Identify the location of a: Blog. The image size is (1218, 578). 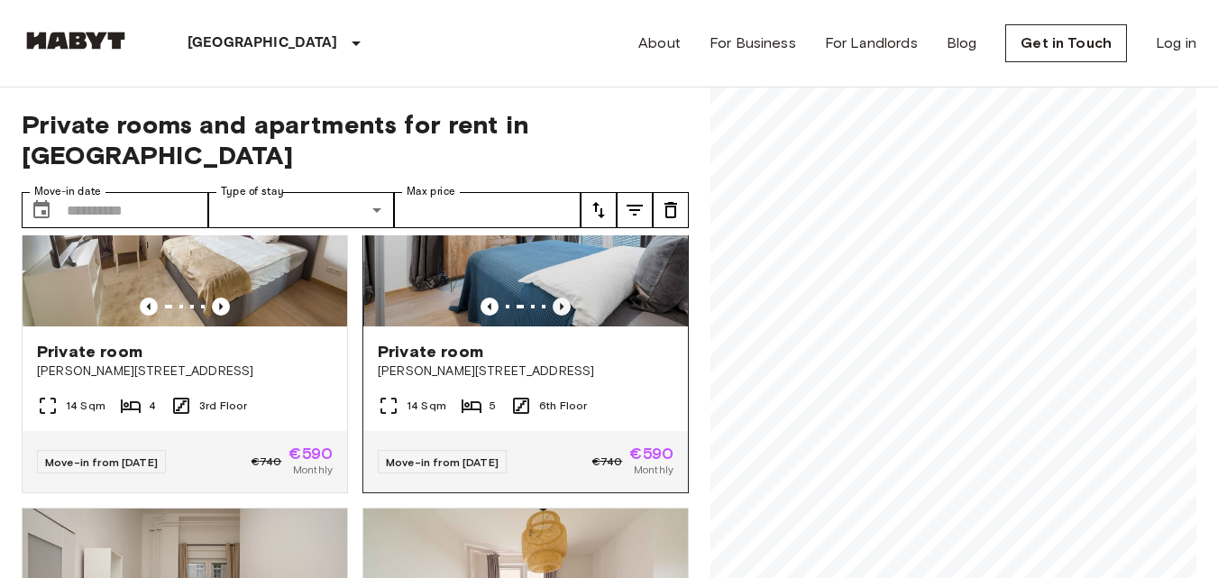
(962, 43).